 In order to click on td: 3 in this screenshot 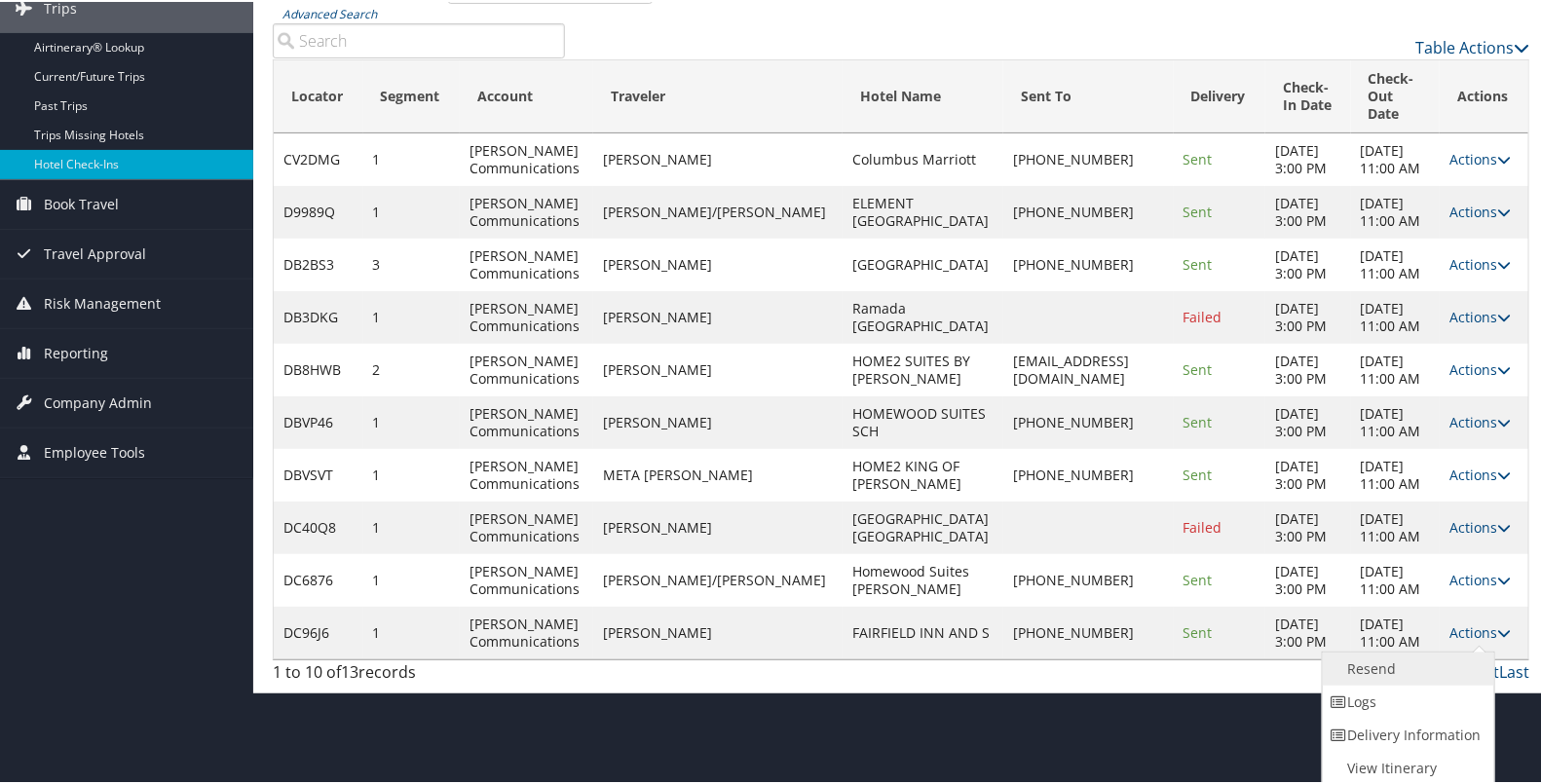, I will do `click(412, 263)`.